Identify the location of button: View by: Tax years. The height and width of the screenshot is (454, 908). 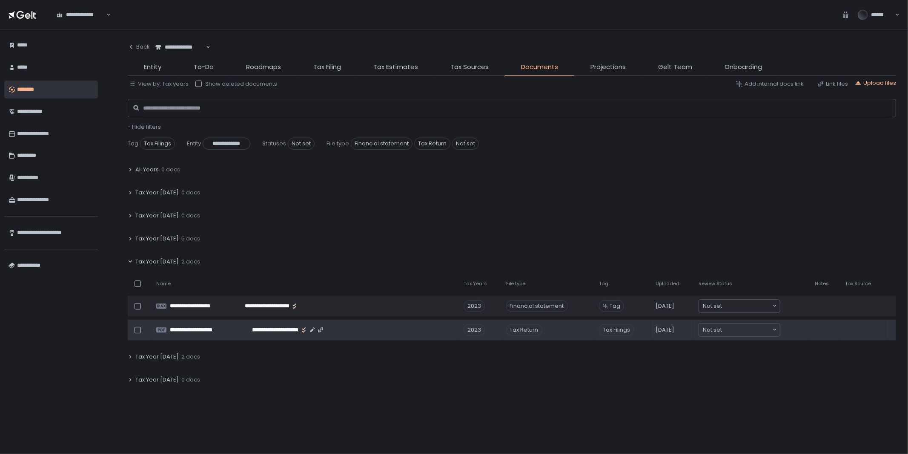
(159, 84).